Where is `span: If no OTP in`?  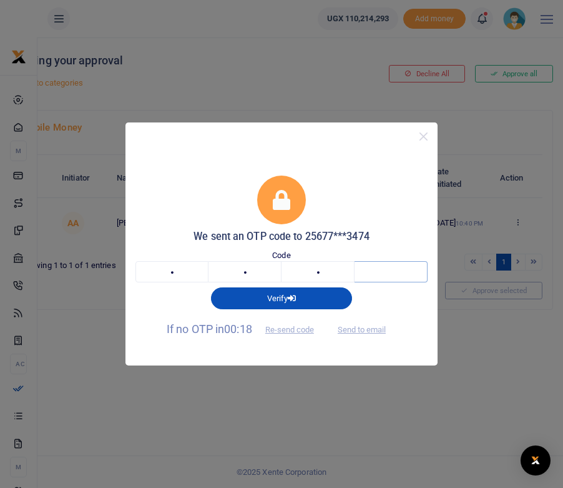 span: If no OTP in is located at coordinates (245, 328).